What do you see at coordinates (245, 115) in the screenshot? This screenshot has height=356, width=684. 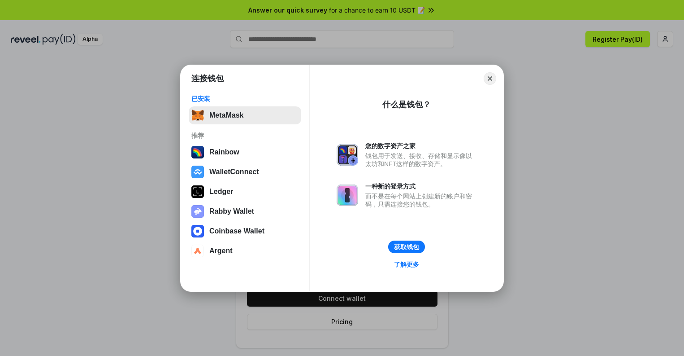 I see `button: MetaMask` at bounding box center [245, 115].